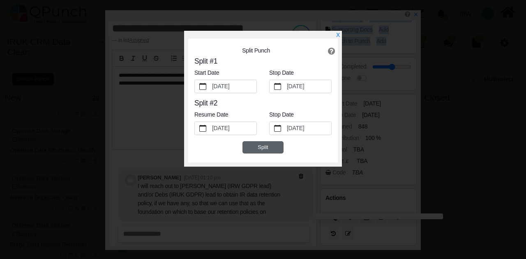 This screenshot has height=259, width=526. I want to click on legend: Resume Date, so click(226, 116).